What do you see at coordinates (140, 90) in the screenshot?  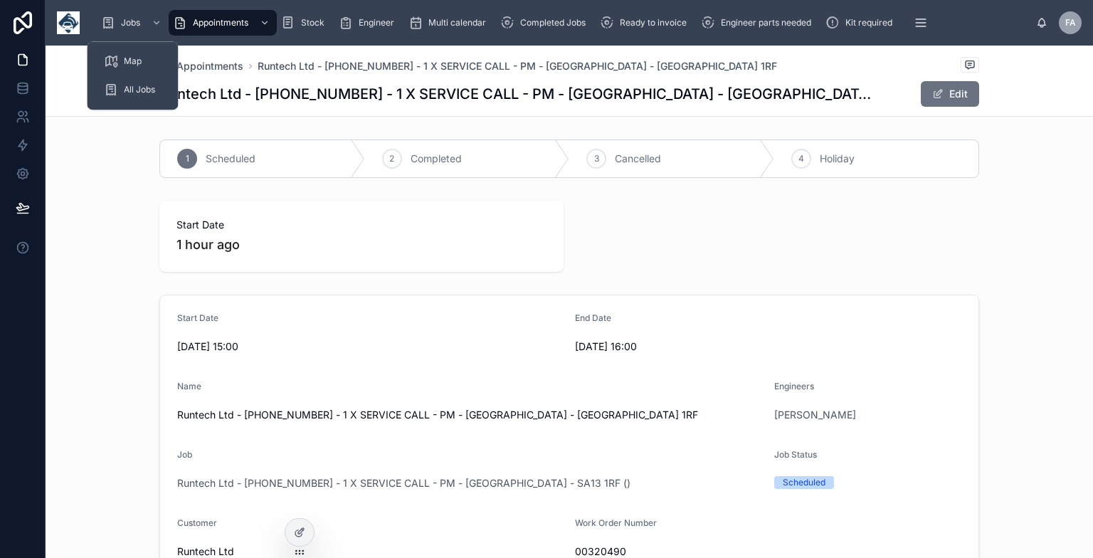 I see `span: All Jobs` at bounding box center [140, 90].